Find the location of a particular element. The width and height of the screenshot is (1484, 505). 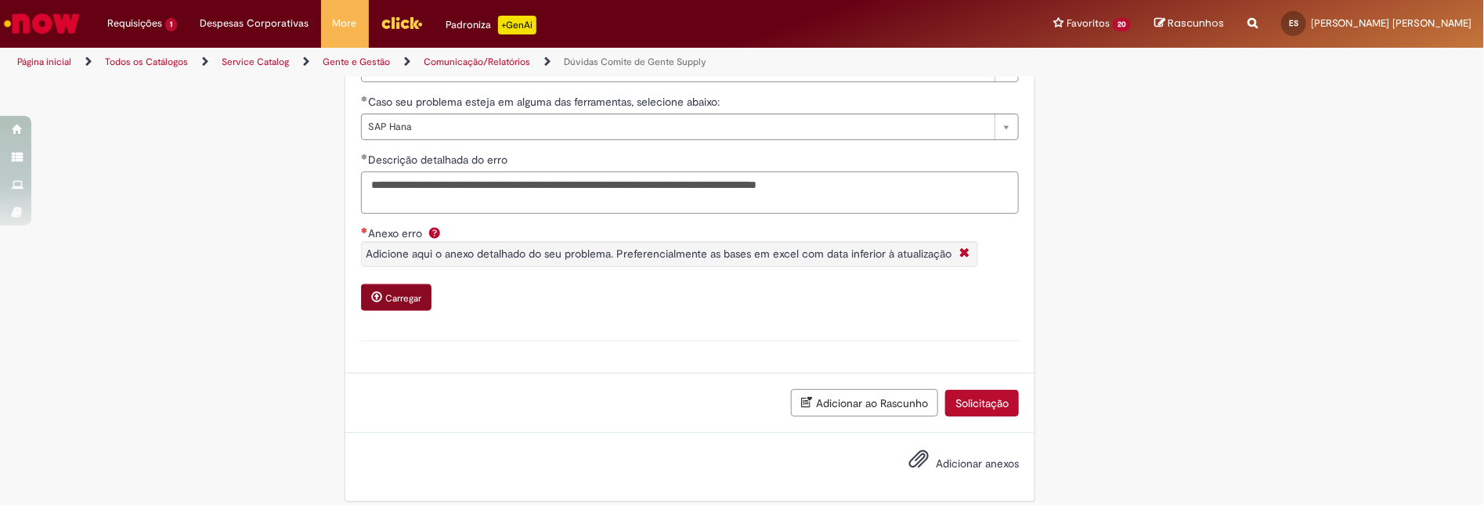

span: Anexo erro is located at coordinates (396, 233).